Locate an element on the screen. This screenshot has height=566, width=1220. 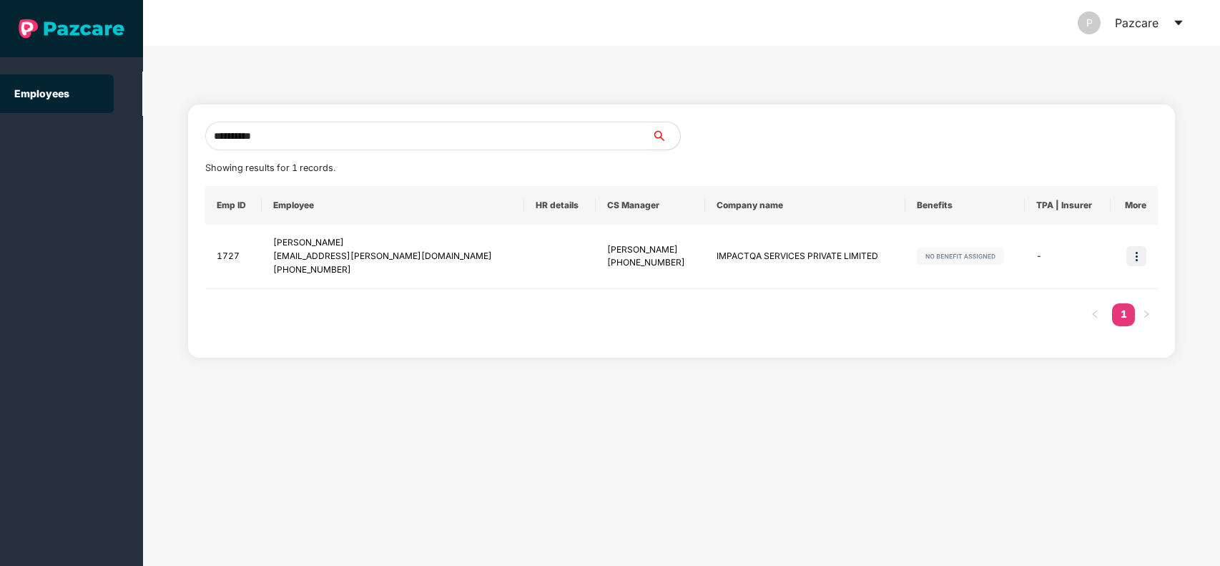
button: right is located at coordinates (1146, 315).